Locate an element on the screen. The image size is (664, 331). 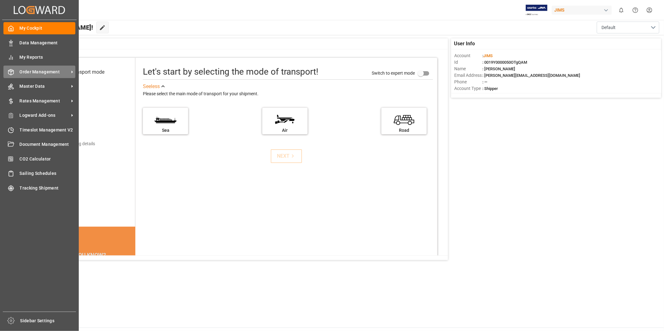
span: Logward Add-ons is located at coordinates (44, 115).